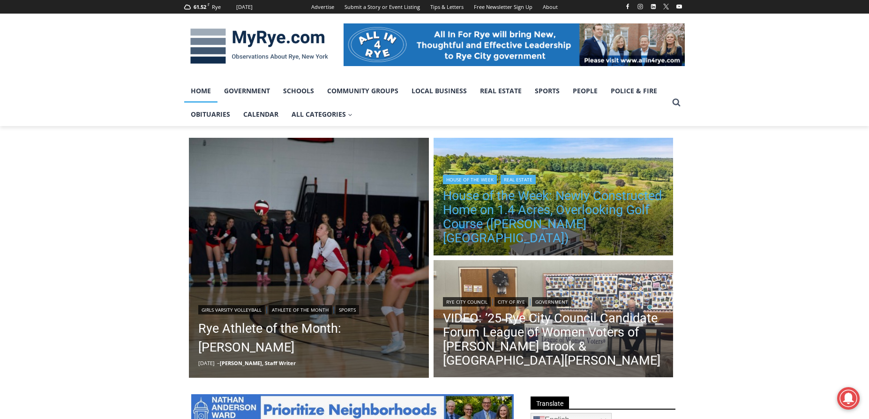 The height and width of the screenshot is (419, 869). What do you see at coordinates (554, 320) in the screenshot?
I see `img: (PHOTO: The League of Women Voters of Rye, Rye Brook & Port Chester held a 2025 Rye City Council ...` at bounding box center [554, 320].